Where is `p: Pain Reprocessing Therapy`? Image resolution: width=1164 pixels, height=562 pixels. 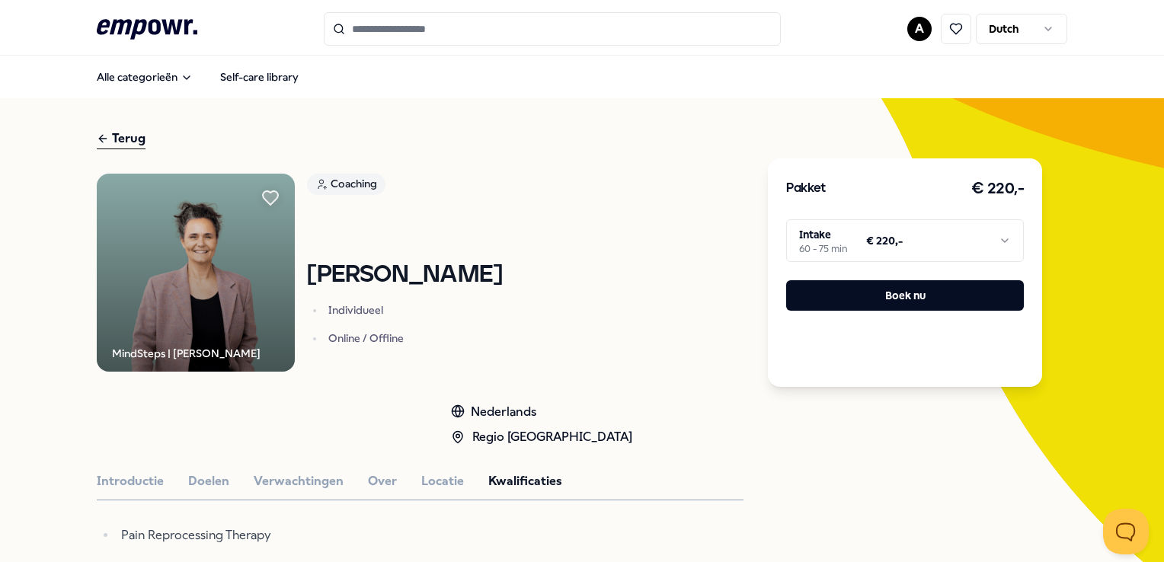 p: Pain Reprocessing Therapy is located at coordinates (356, 535).